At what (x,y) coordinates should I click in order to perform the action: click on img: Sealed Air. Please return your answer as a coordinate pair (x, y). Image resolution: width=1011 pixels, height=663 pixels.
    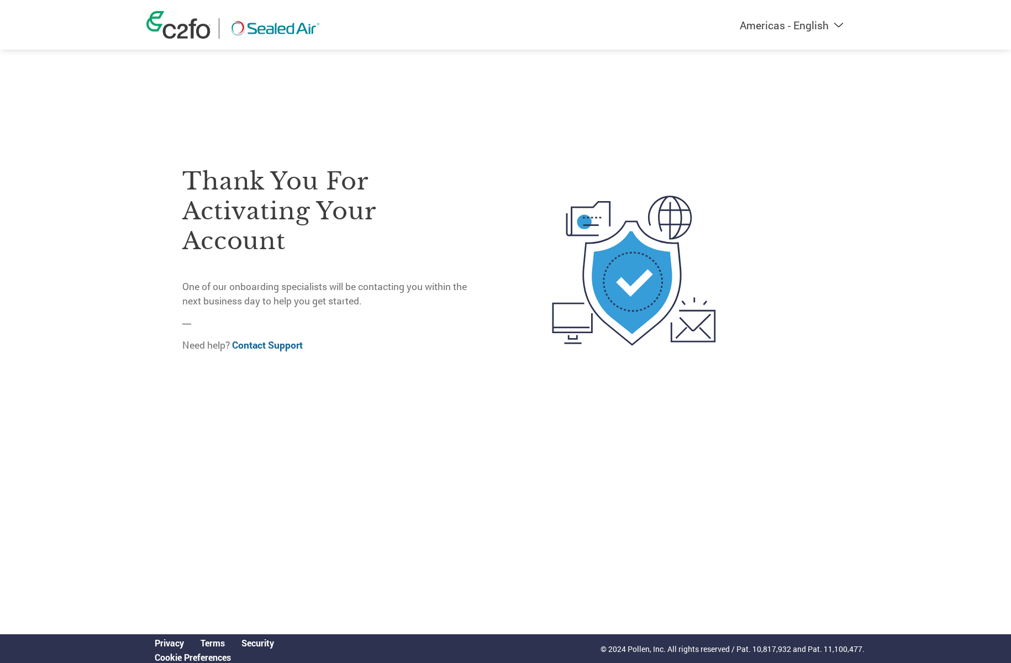
    Looking at the image, I should click on (275, 28).